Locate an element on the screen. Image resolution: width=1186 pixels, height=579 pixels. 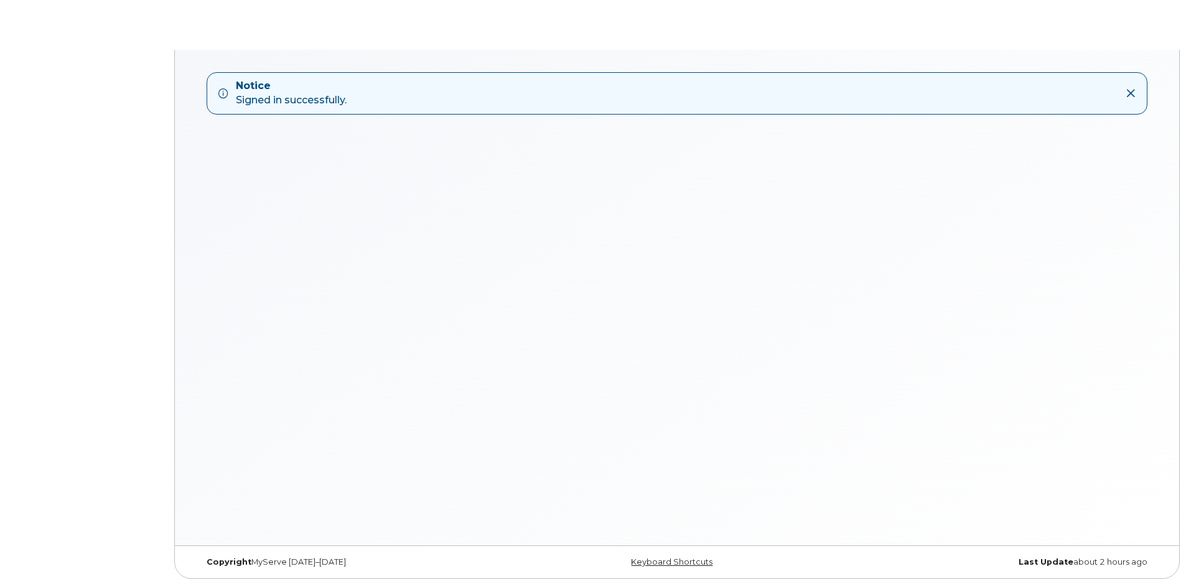
strong: Last Update is located at coordinates (1046, 561).